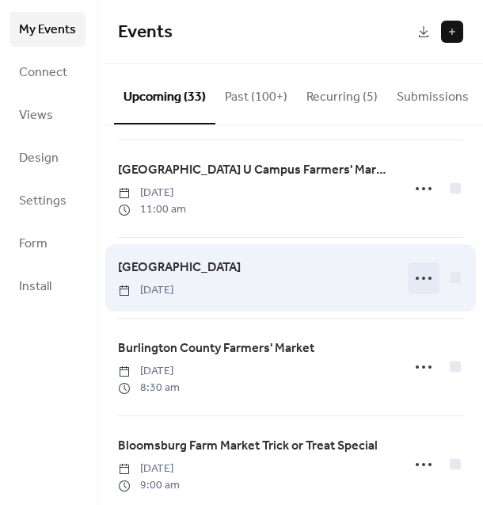 This screenshot has width=483, height=505. Describe the element at coordinates (216, 349) in the screenshot. I see `span: Burlington County Farmers' Market` at that location.